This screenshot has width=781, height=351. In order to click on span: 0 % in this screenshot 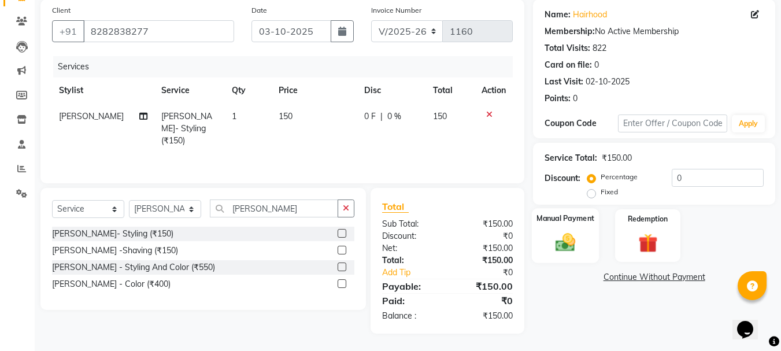, I will do `click(394, 116)`.